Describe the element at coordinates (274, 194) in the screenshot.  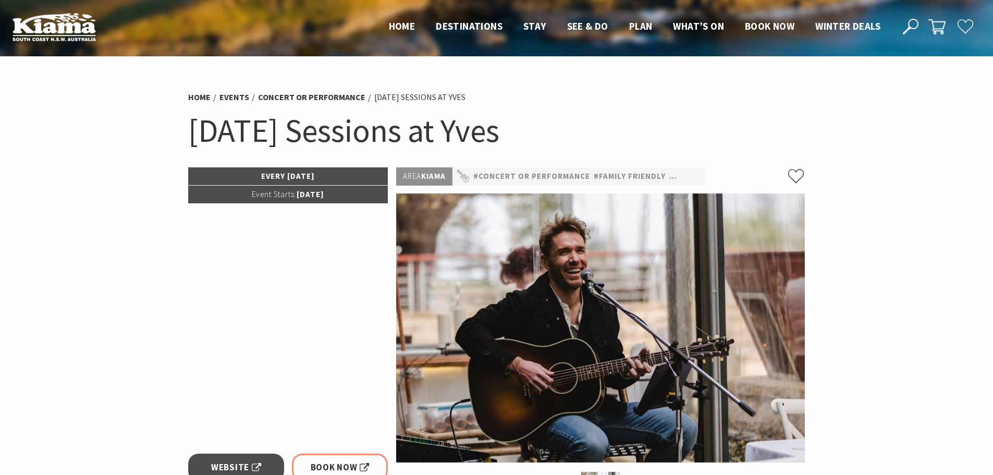
I see `span: Event Starts:` at that location.